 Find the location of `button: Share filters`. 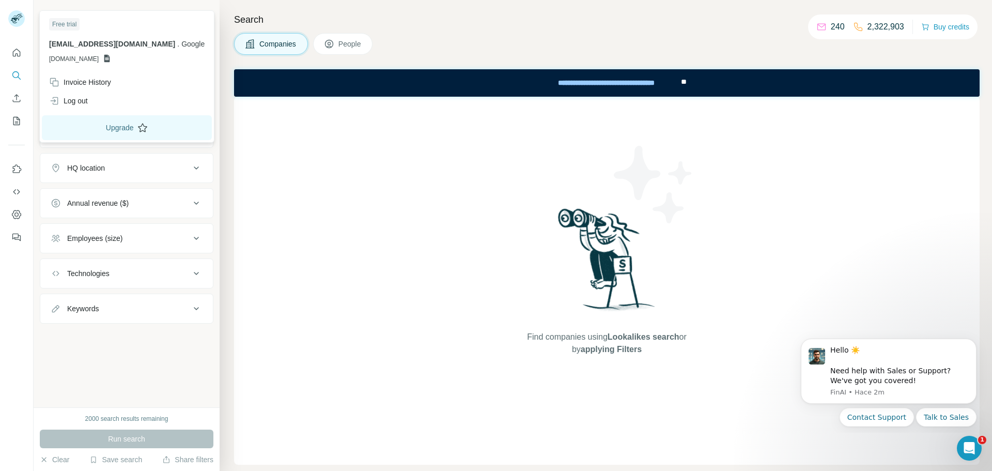

button: Share filters is located at coordinates (188, 459).